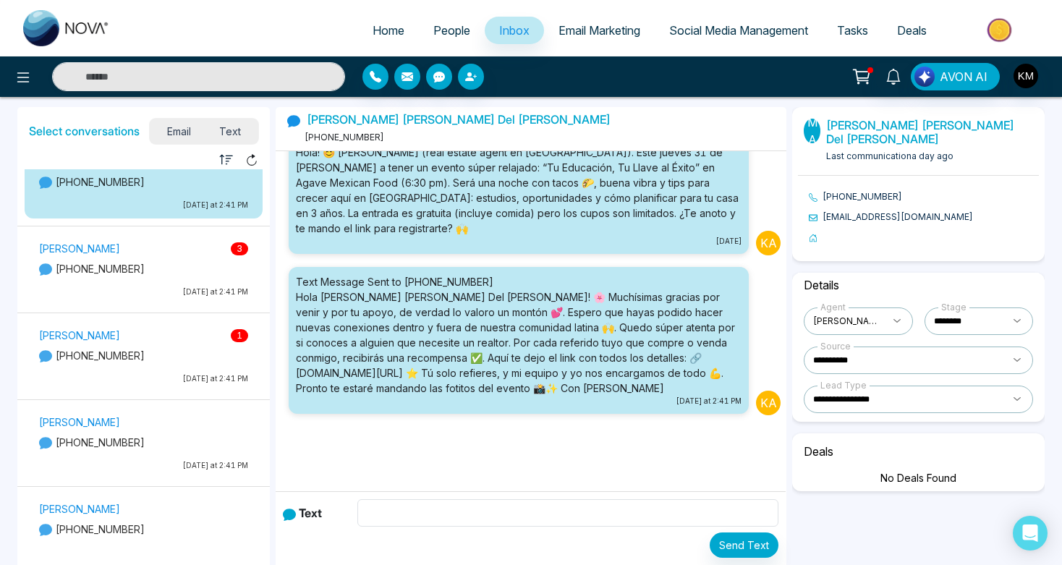 The image size is (1062, 565). I want to click on span: Home, so click(389, 30).